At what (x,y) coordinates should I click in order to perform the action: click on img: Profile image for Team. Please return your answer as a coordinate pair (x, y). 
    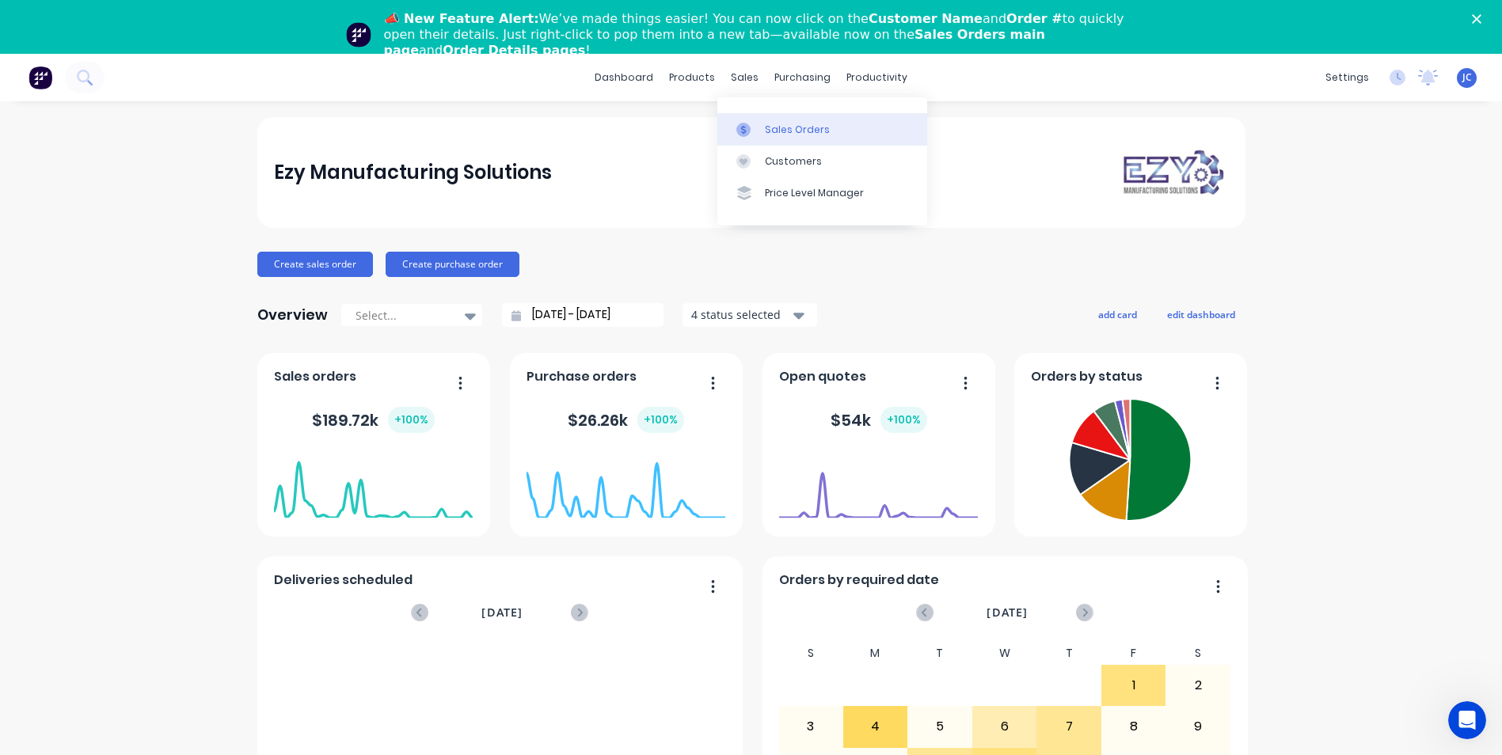
    Looking at the image, I should click on (359, 35).